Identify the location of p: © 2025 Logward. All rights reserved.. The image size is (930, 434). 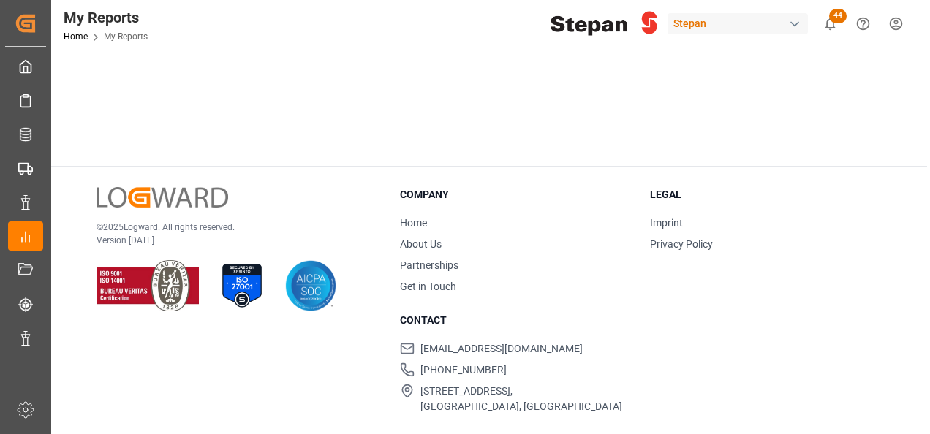
(230, 227).